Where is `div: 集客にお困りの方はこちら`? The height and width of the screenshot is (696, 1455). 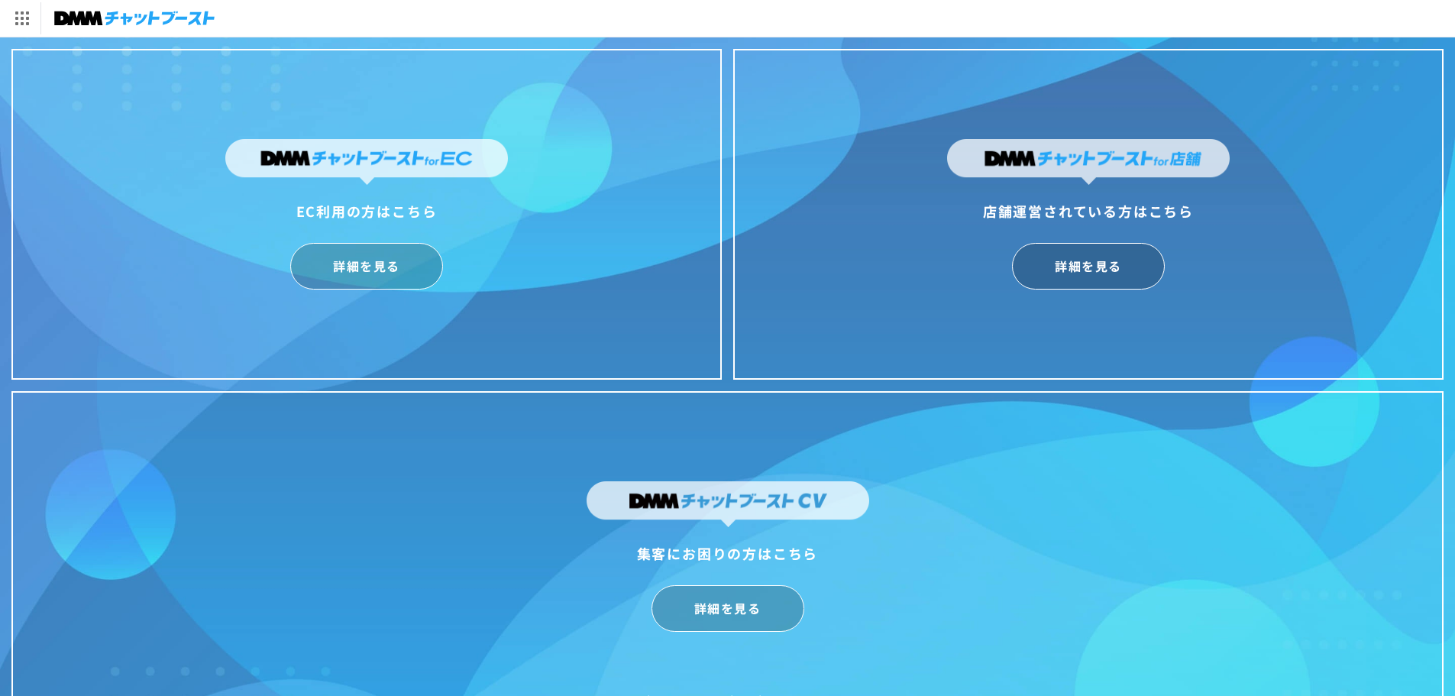
div: 集客にお困りの方はこちら is located at coordinates (728, 553).